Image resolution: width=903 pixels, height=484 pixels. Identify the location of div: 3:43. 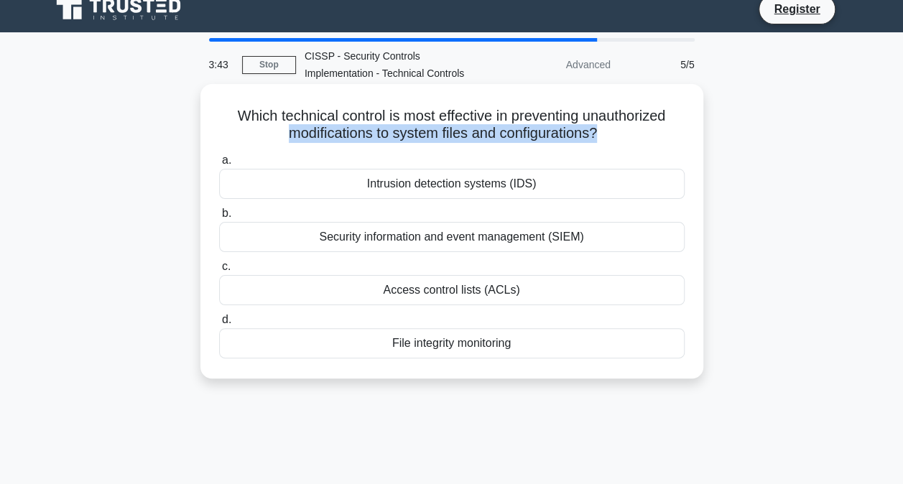
(221, 65).